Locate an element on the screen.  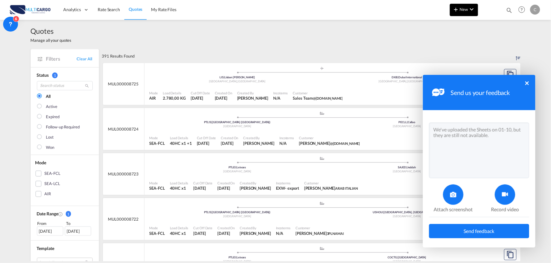
div: SEA-LCL is located at coordinates (52, 184).